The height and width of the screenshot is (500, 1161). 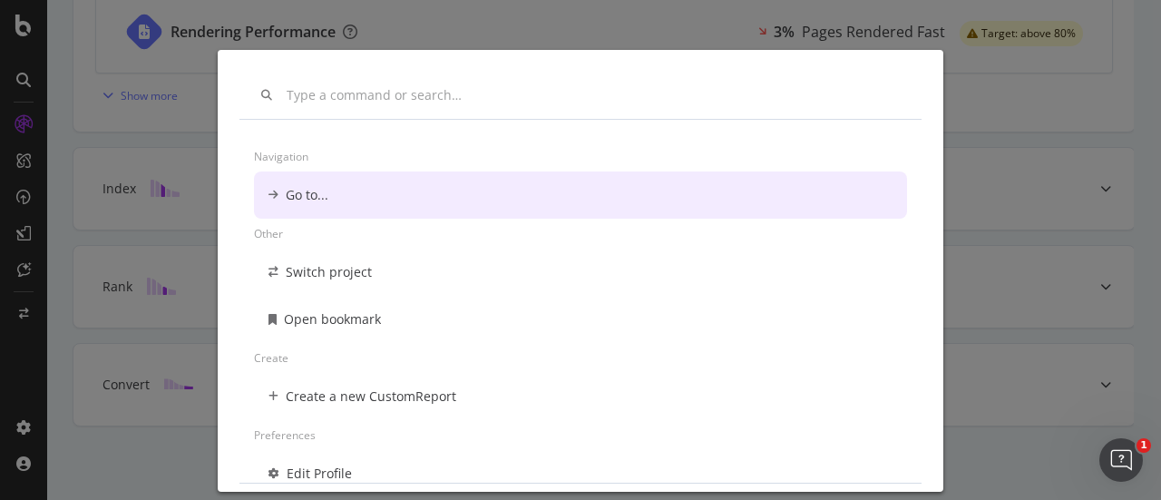 What do you see at coordinates (328, 272) in the screenshot?
I see `div: Switch project` at bounding box center [328, 272].